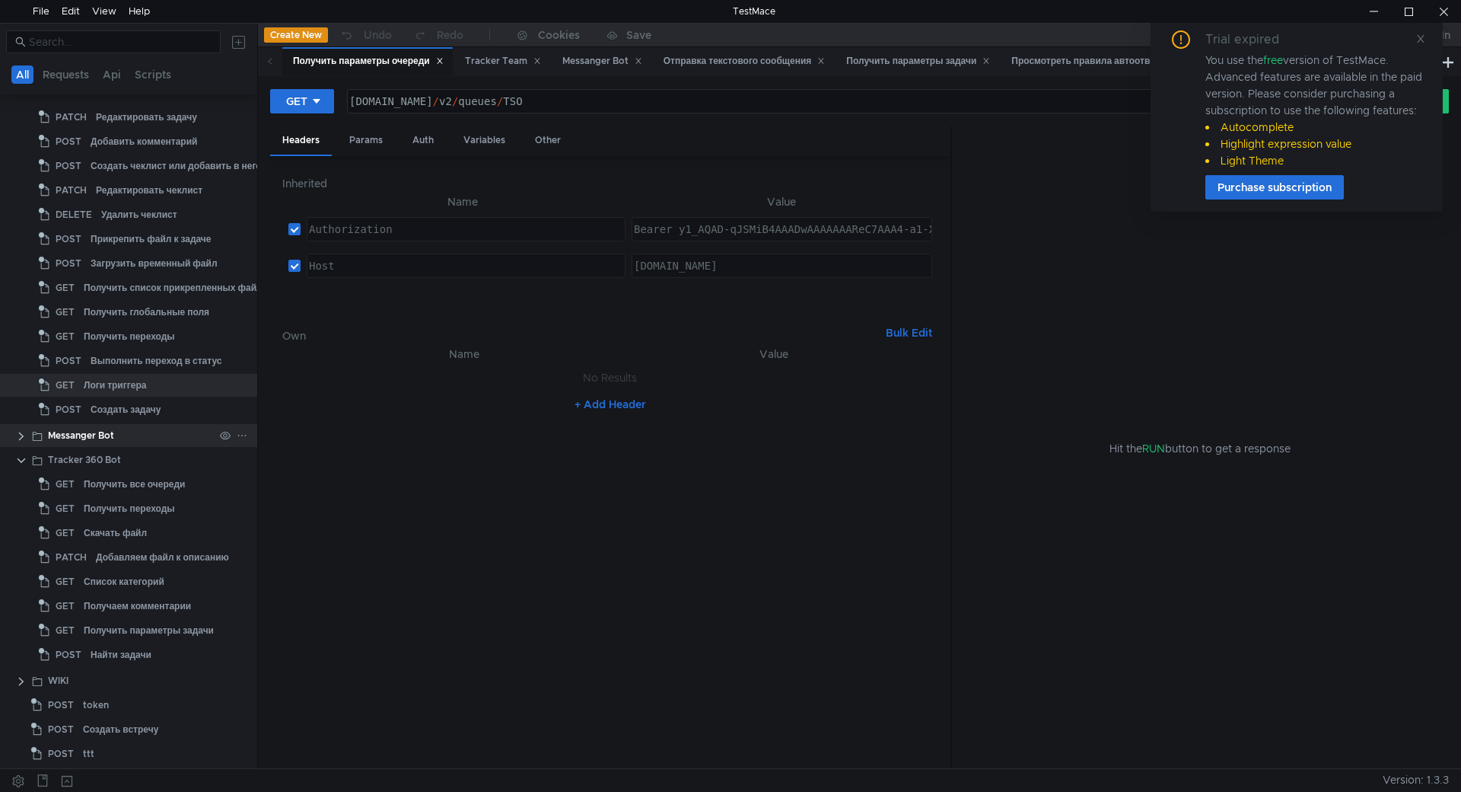  Describe the element at coordinates (1315, 127) in the screenshot. I see `li: Autocomplete` at that location.